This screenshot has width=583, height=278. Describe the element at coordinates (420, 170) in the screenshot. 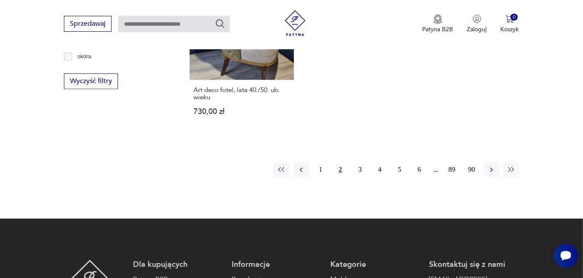

I see `button: 6` at that location.